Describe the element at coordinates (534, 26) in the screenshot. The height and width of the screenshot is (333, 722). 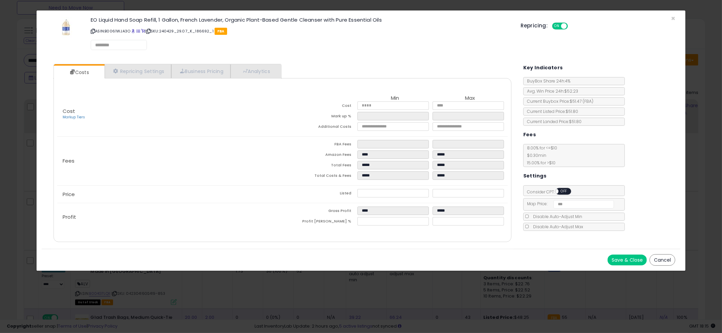
I see `h5: Repricing:` at that location.